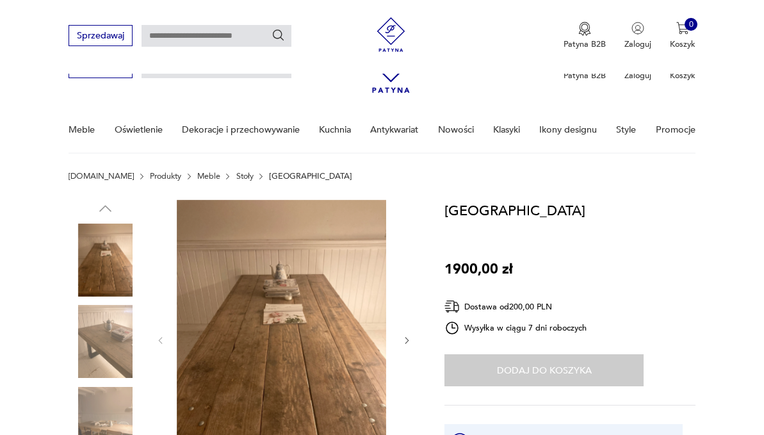 This screenshot has height=435, width=764. Describe the element at coordinates (585, 36) in the screenshot. I see `a: Ikona medaluPatyna B2B` at that location.